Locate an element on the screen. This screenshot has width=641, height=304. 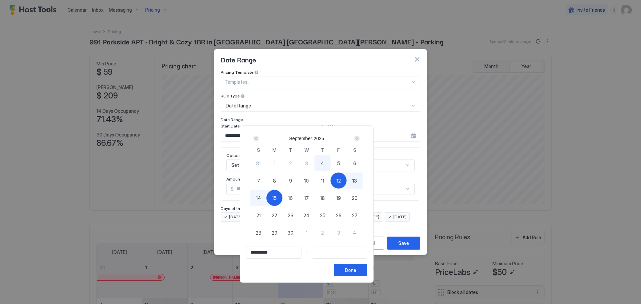
span: 6 is located at coordinates (355, 163).